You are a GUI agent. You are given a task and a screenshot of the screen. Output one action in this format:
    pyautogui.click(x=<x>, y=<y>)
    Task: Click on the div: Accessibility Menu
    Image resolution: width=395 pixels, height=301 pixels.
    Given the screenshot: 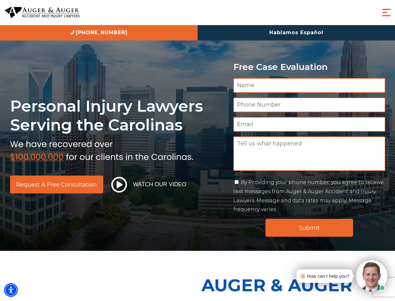 What is the action you would take?
    pyautogui.click(x=11, y=290)
    